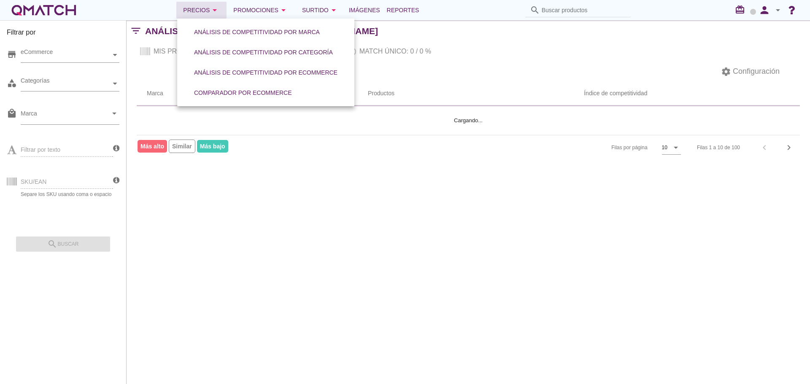 This screenshot has width=810, height=384. I want to click on i: filter_list, so click(136, 31).